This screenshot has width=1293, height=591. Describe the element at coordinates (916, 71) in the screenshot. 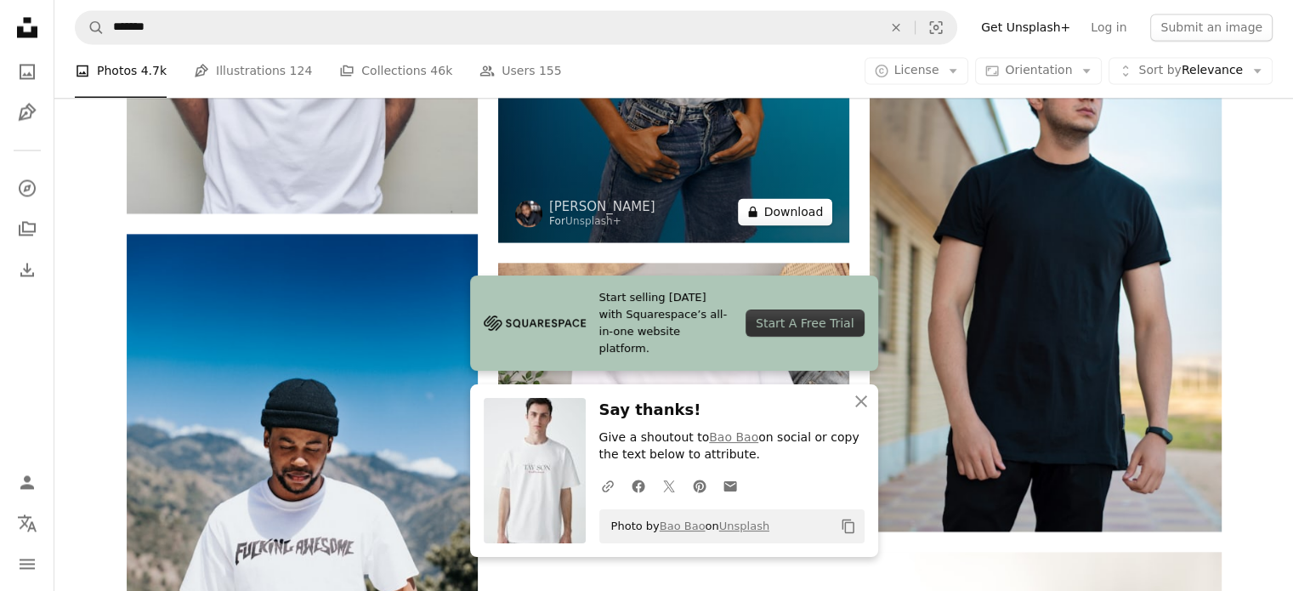

I see `button: License` at that location.